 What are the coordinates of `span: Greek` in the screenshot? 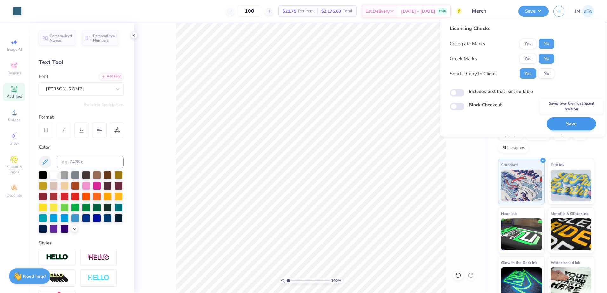 It's located at (14, 144).